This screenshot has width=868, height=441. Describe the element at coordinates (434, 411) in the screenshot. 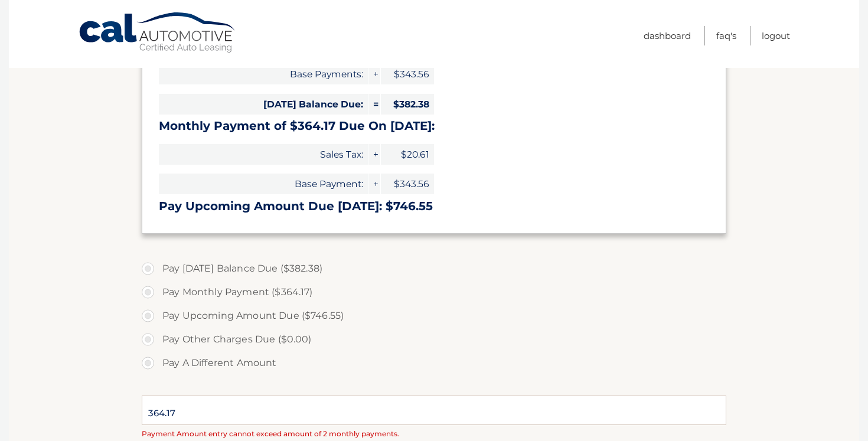

I see `input: Payment Amount` at that location.